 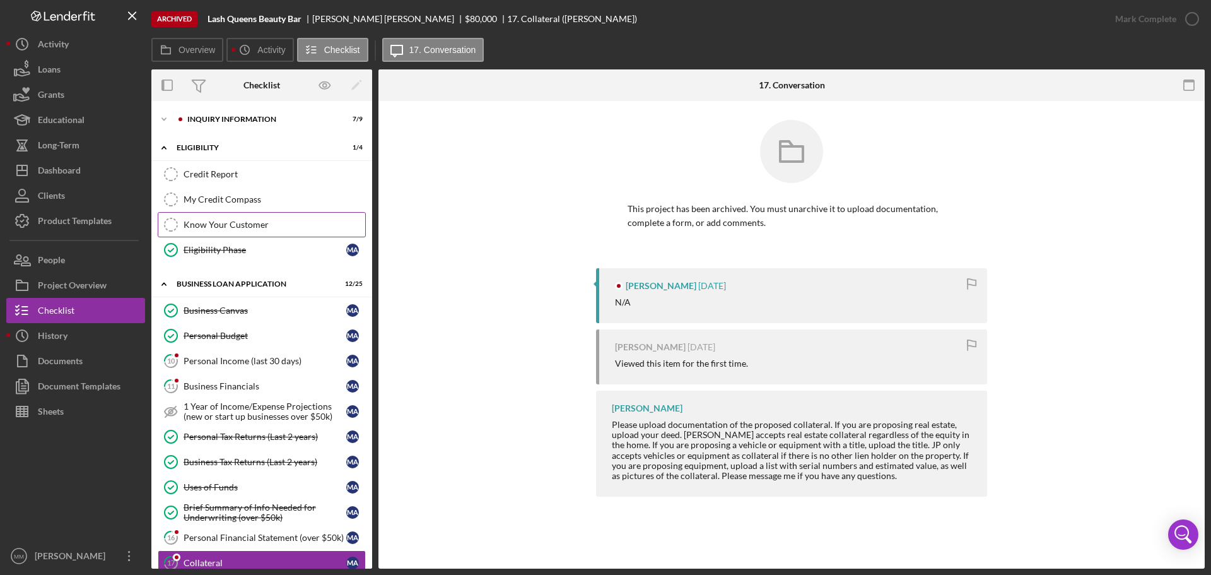 I want to click on div: 12 / 25, so click(x=351, y=284).